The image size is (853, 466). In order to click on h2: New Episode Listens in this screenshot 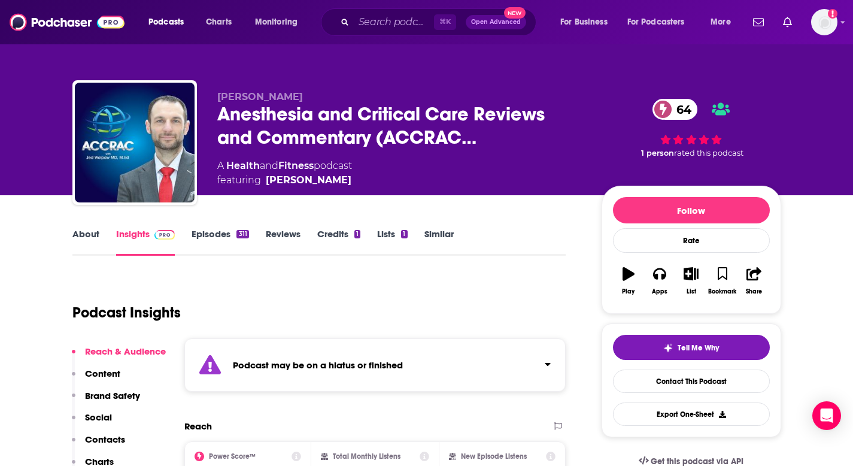, I will do `click(494, 456)`.